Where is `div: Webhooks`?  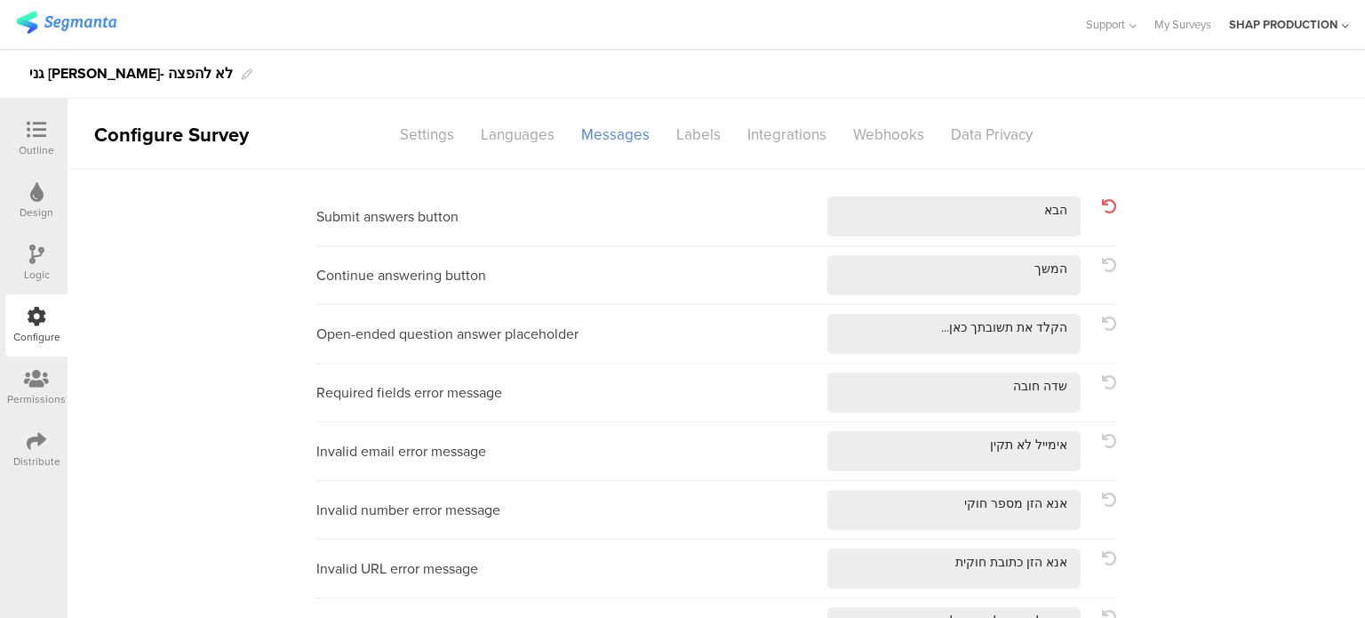 div: Webhooks is located at coordinates (889, 134).